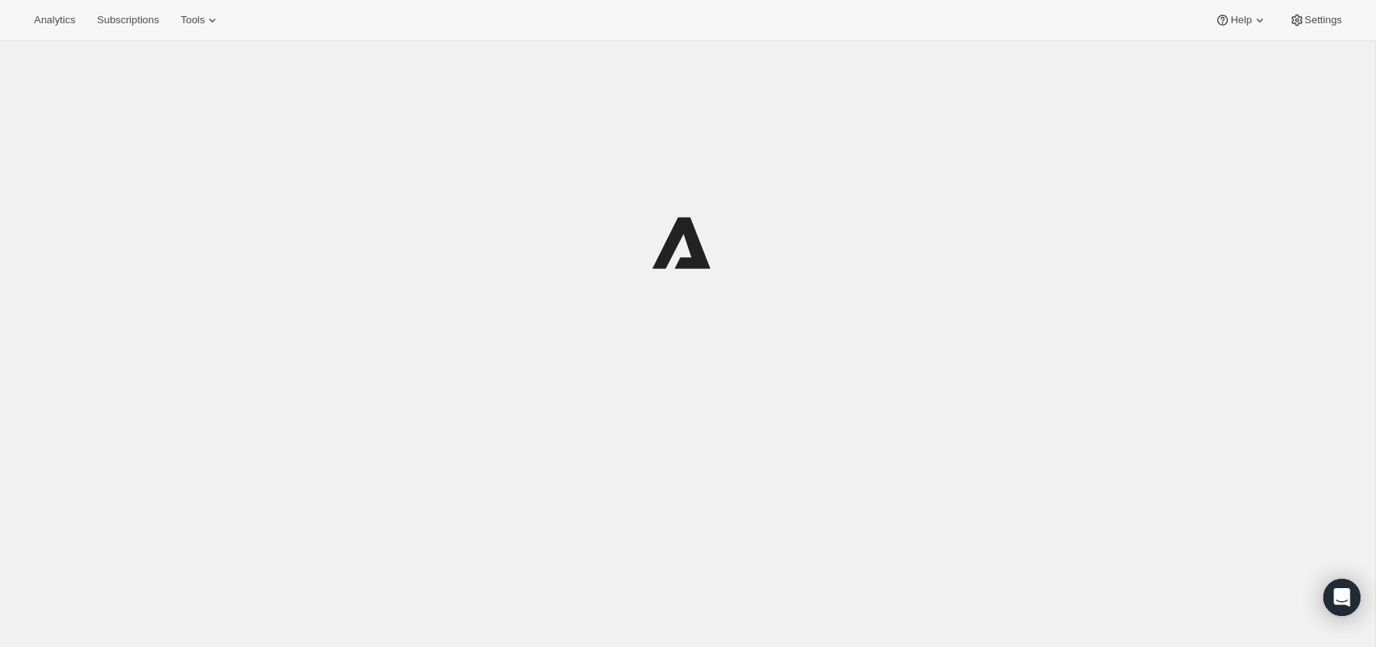  Describe the element at coordinates (200, 20) in the screenshot. I see `button: Tools` at that location.